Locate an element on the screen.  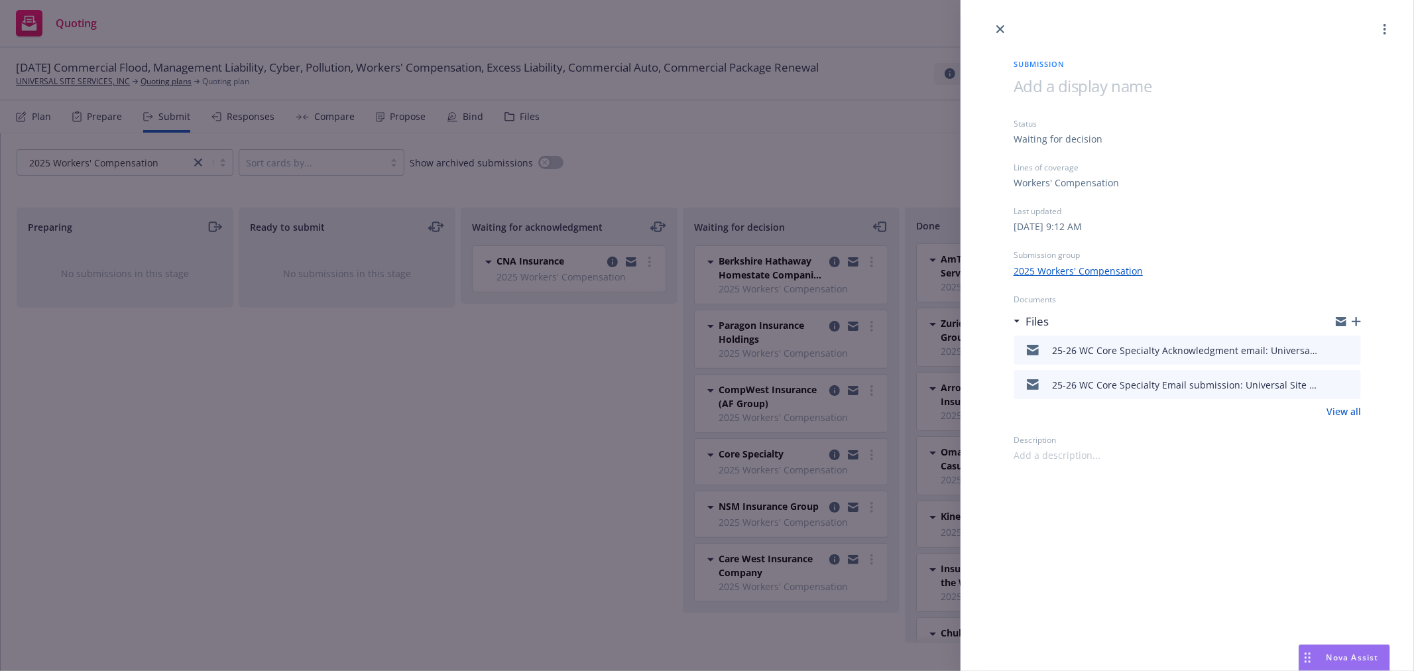
div: Last updated is located at coordinates (1187, 211).